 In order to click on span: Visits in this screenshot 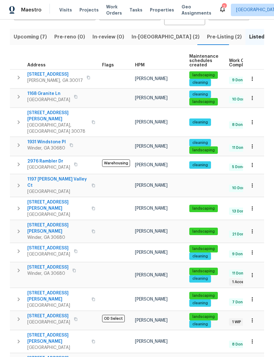, I will do `click(66, 10)`.